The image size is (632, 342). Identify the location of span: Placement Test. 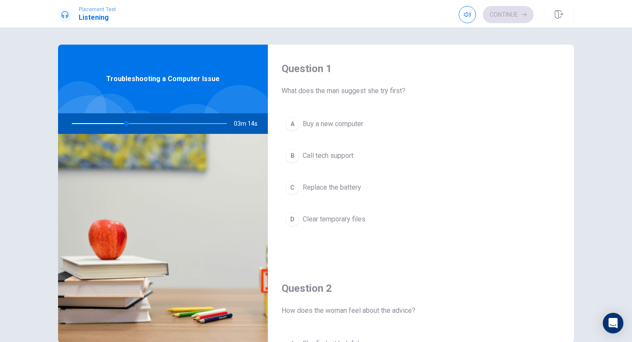
(97, 9).